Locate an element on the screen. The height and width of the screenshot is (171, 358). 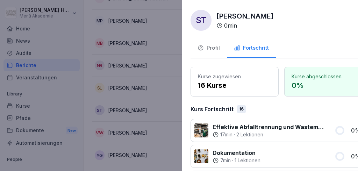
p: Effektive Abfalltrennung und Wastemanagement im Catering is located at coordinates (269, 127).